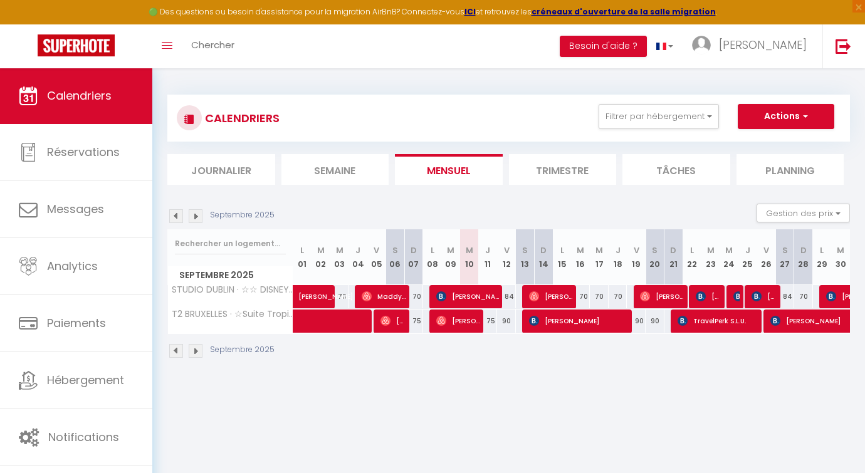 This screenshot has height=473, width=865. Describe the element at coordinates (451, 257) in the screenshot. I see `th: 09` at that location.